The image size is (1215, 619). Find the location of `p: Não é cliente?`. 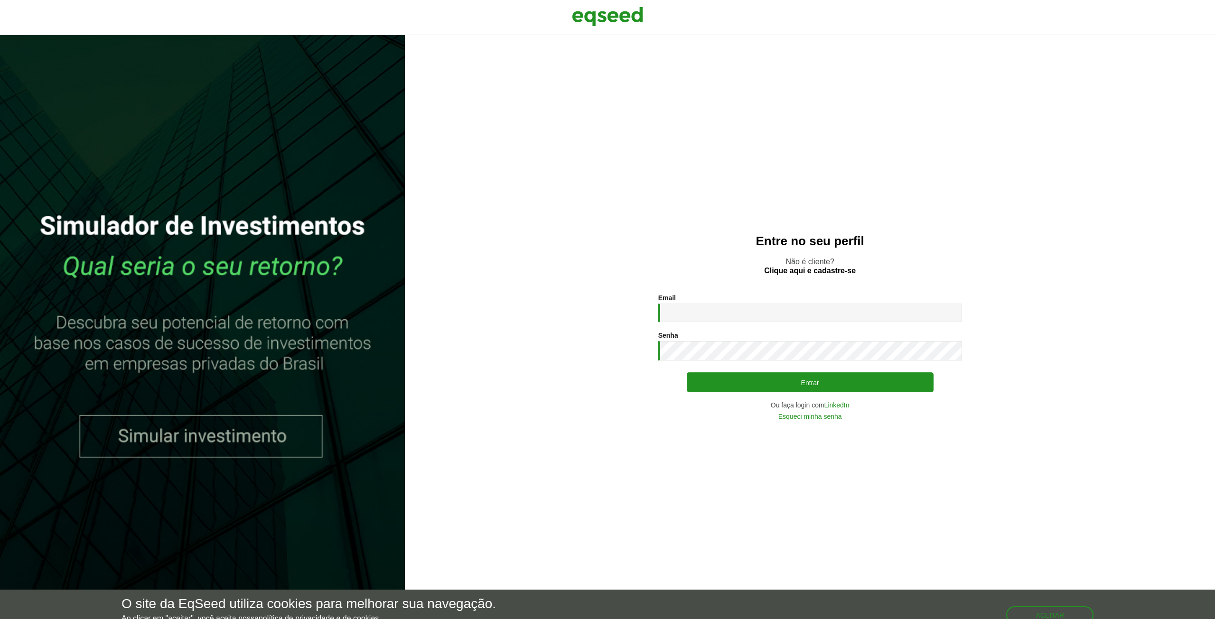

p: Não é cliente? is located at coordinates (810, 266).